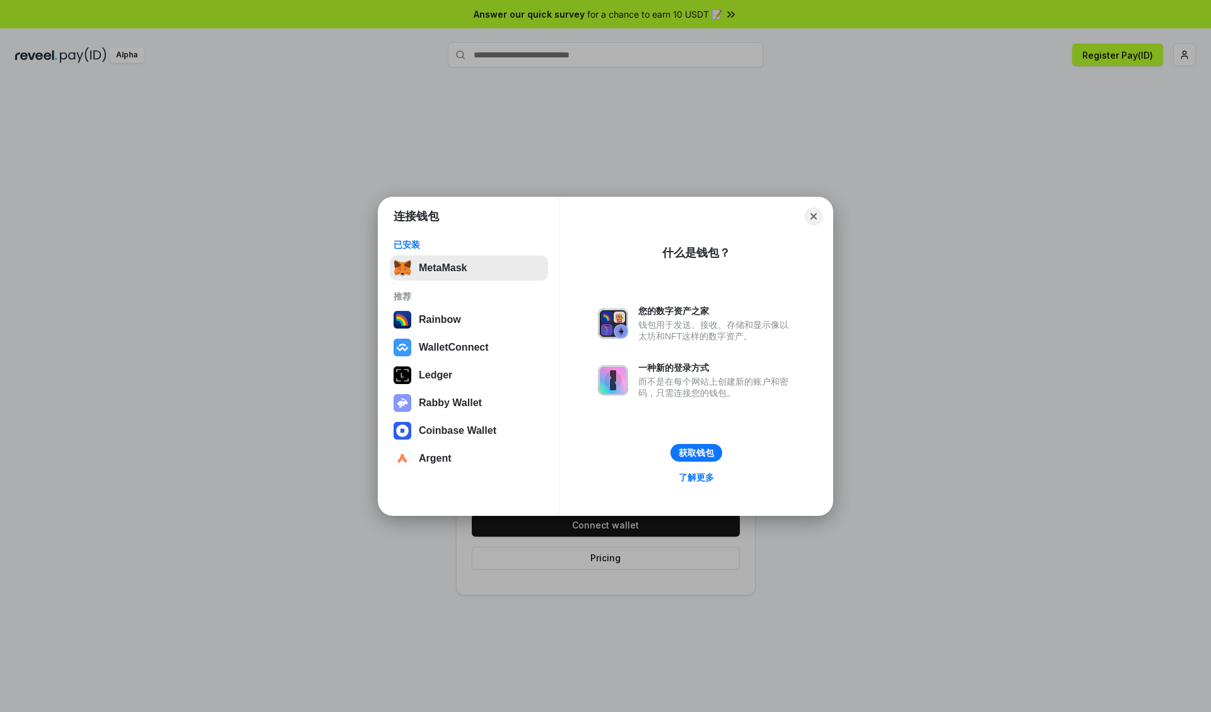 The image size is (1211, 712). I want to click on div: 获取钱包, so click(696, 453).